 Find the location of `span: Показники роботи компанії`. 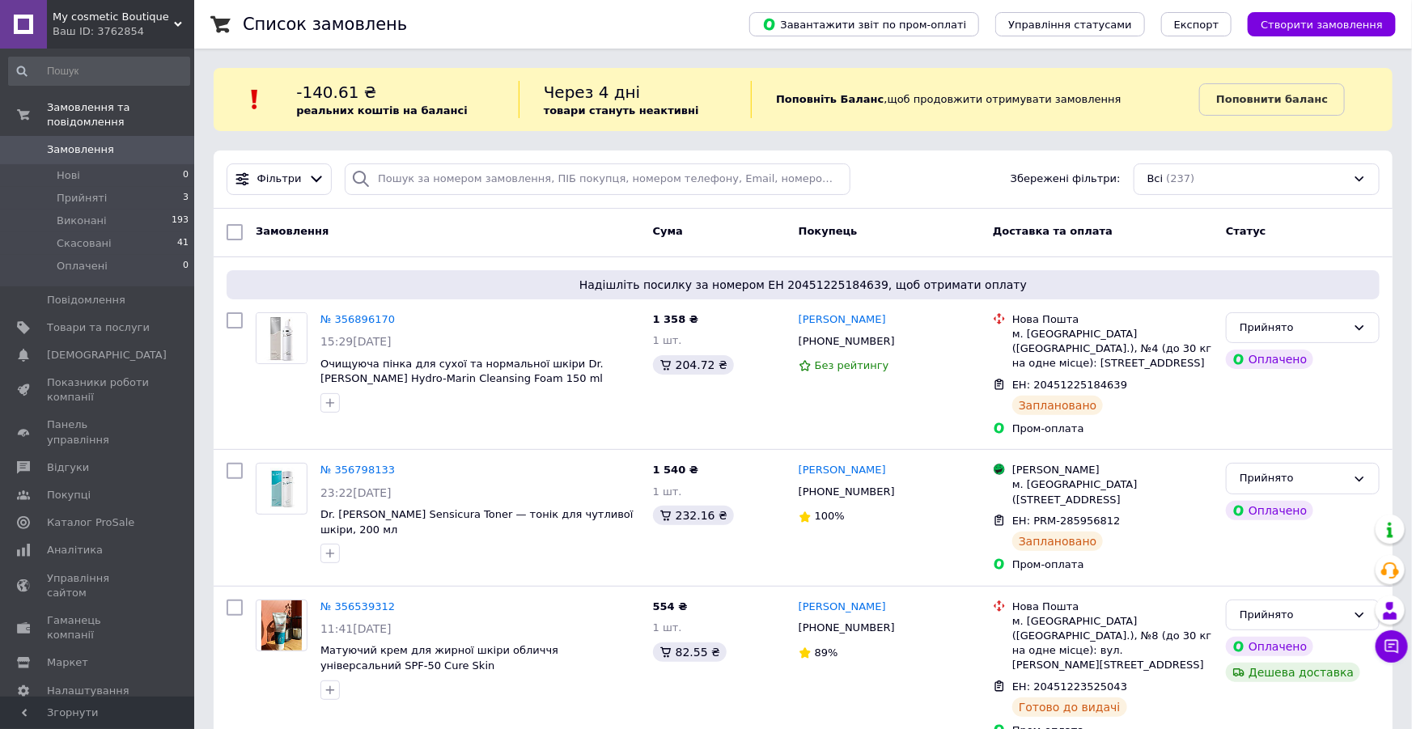

span: Показники роботи компанії is located at coordinates (98, 390).